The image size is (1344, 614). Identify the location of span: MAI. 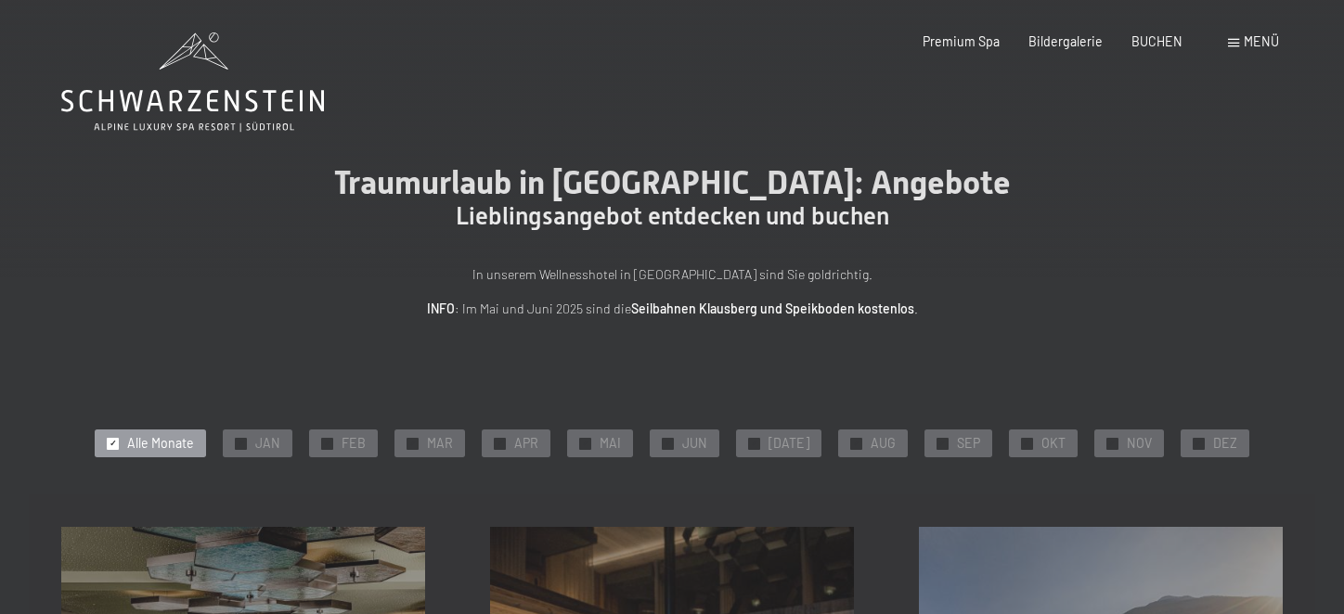
(610, 444).